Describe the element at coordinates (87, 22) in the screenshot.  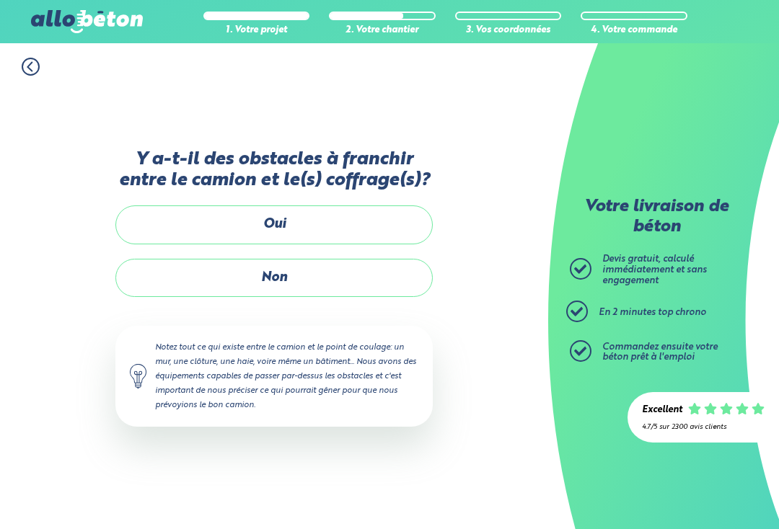
I see `img: allobéton` at that location.